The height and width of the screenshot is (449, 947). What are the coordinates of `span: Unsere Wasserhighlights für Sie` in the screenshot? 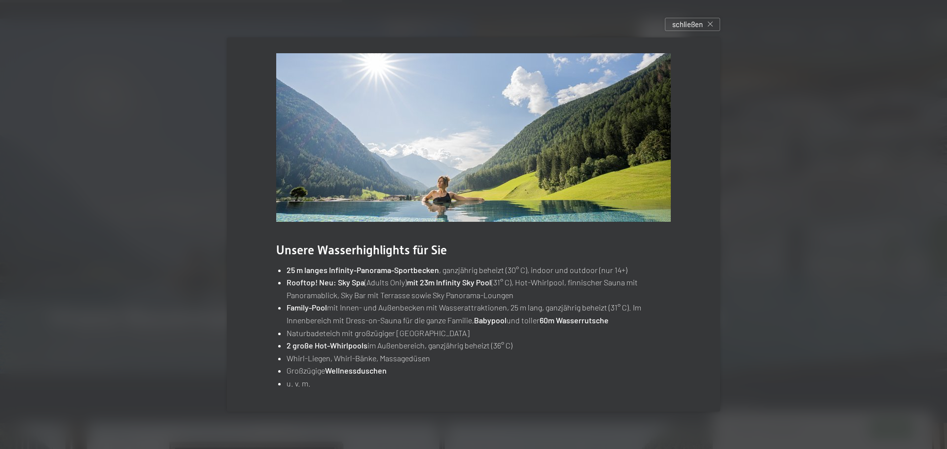 It's located at (362, 250).